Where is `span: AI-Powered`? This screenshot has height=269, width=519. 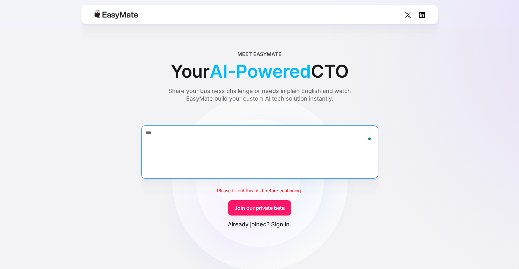 span: AI-Powered is located at coordinates (260, 71).